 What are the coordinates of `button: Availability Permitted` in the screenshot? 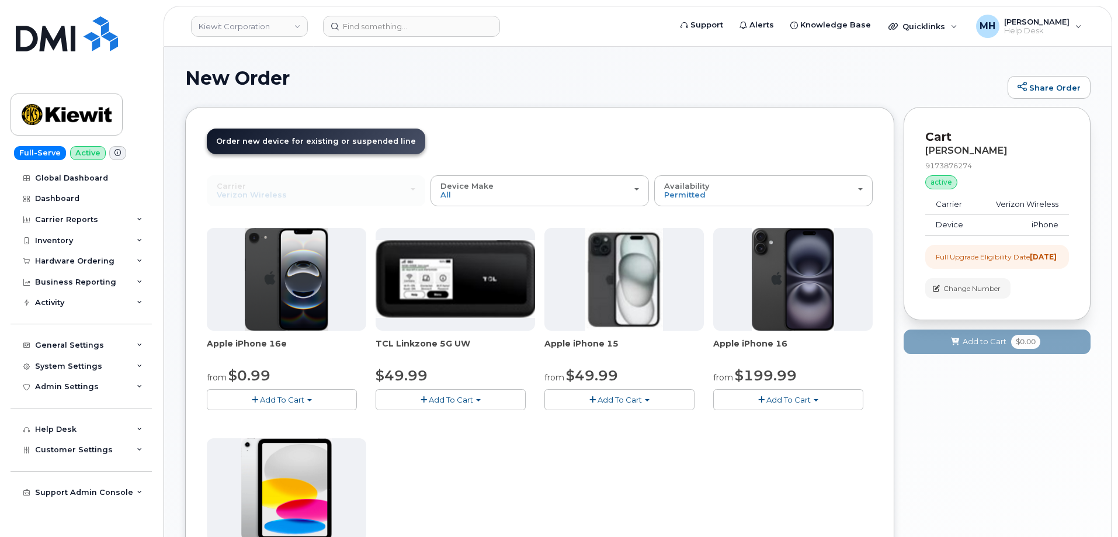 It's located at (763, 190).